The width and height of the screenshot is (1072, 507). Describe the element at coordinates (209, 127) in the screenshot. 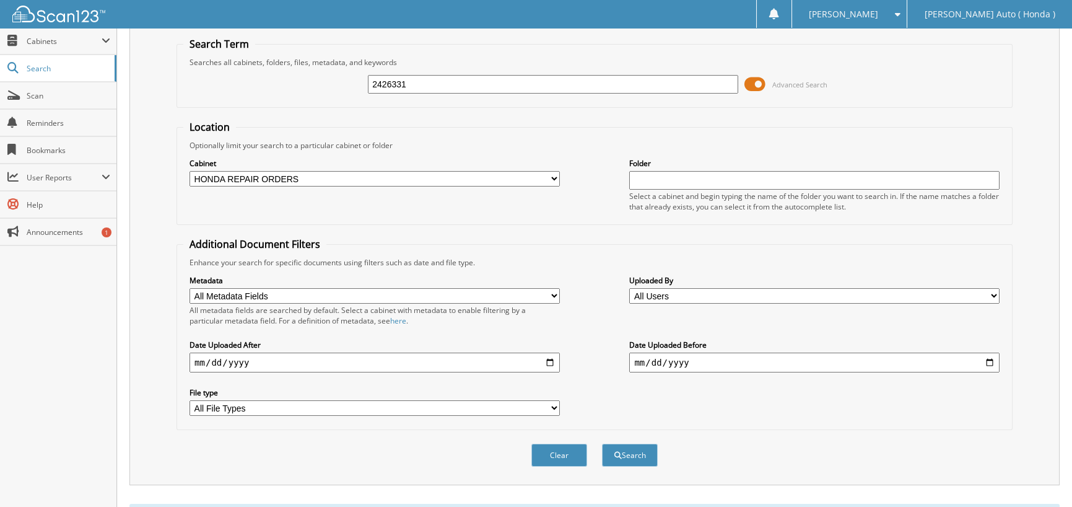

I see `legend: Location` at that location.